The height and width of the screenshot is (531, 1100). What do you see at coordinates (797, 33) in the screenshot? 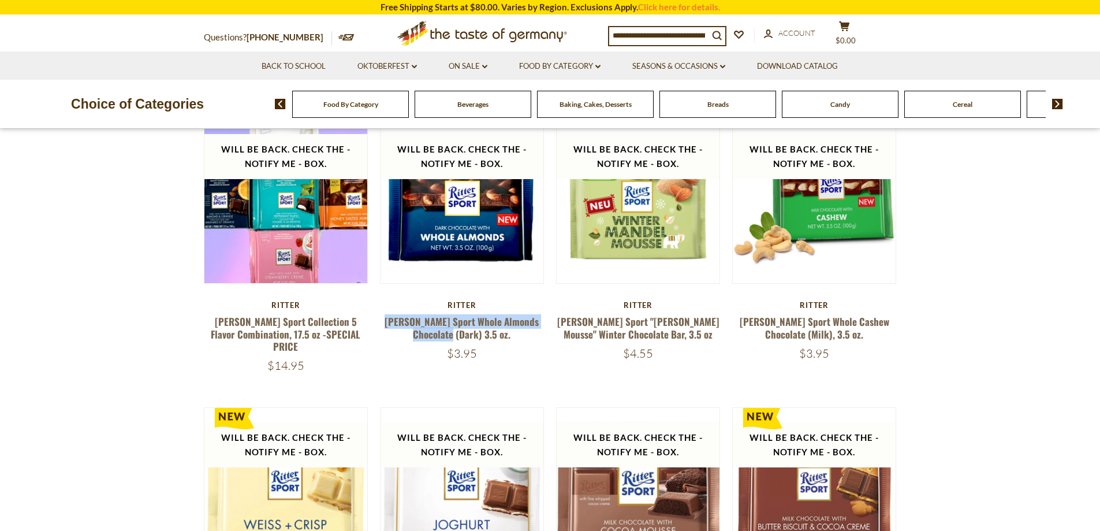
I see `span: Account` at bounding box center [797, 33].